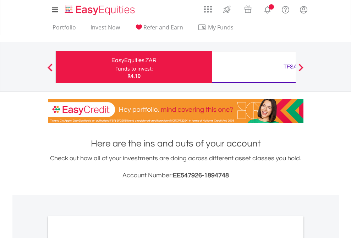  Describe the element at coordinates (221, 27) in the screenshot. I see `span: My Funds` at that location.